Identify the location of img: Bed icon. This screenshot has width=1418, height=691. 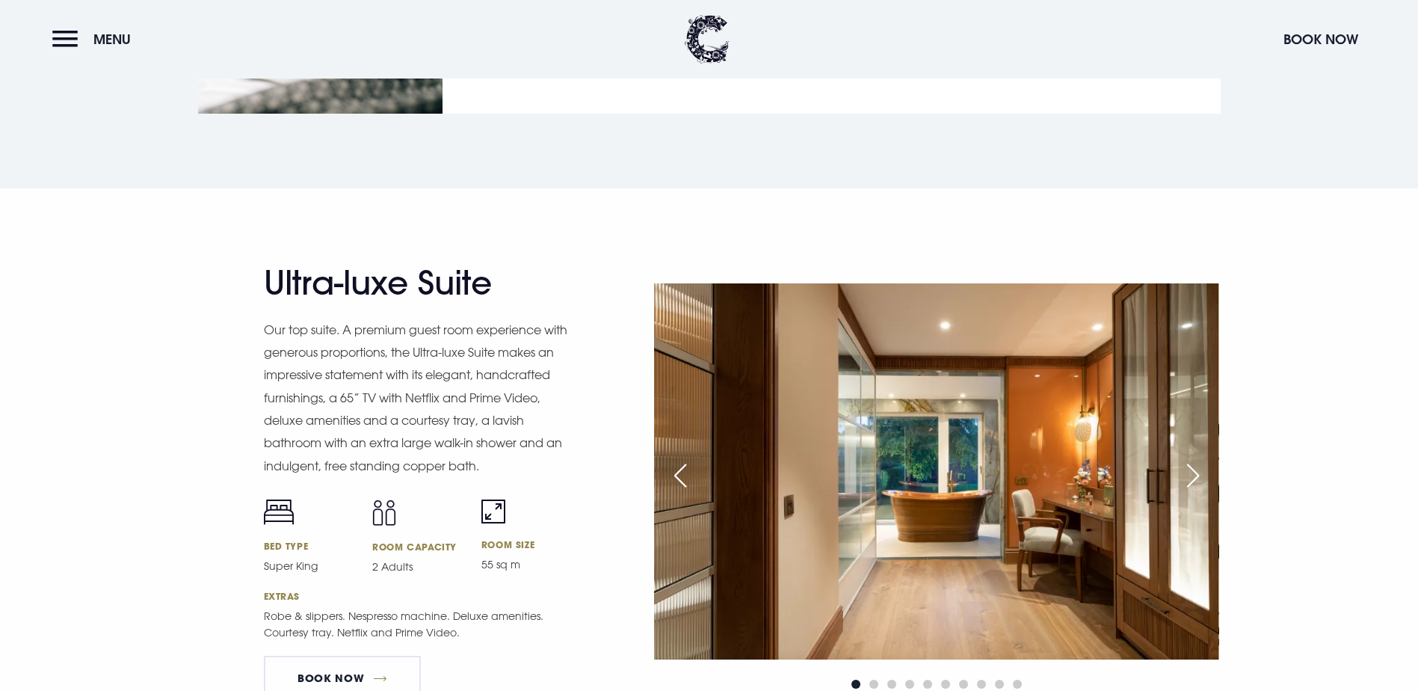
(279, 512).